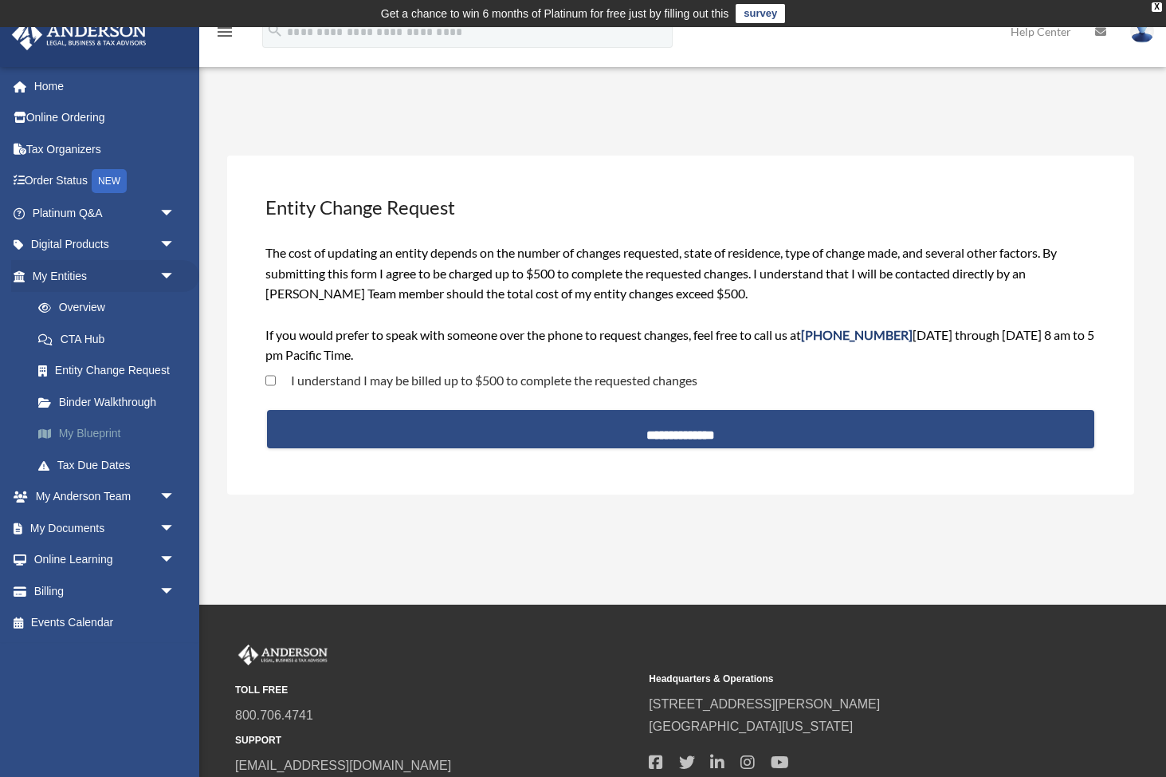 This screenshot has width=1166, height=777. I want to click on a: Platinum Q&Aarrow_drop_down, so click(105, 213).